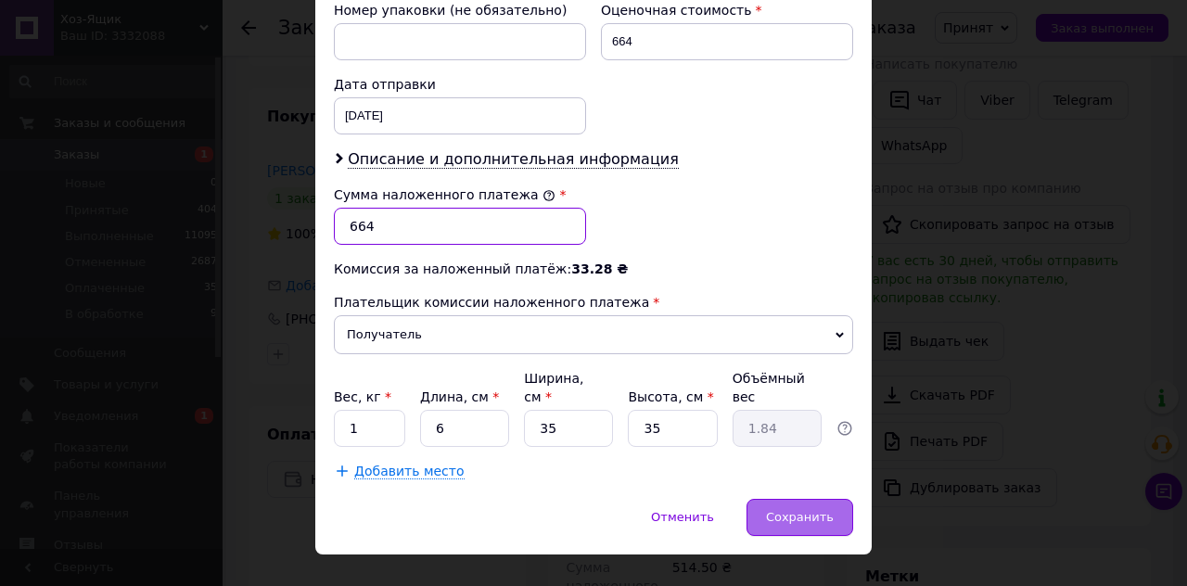 Image resolution: width=1187 pixels, height=586 pixels. Describe the element at coordinates (460, 10) in the screenshot. I see `div: Номер упаковки (не обязательно)` at that location.